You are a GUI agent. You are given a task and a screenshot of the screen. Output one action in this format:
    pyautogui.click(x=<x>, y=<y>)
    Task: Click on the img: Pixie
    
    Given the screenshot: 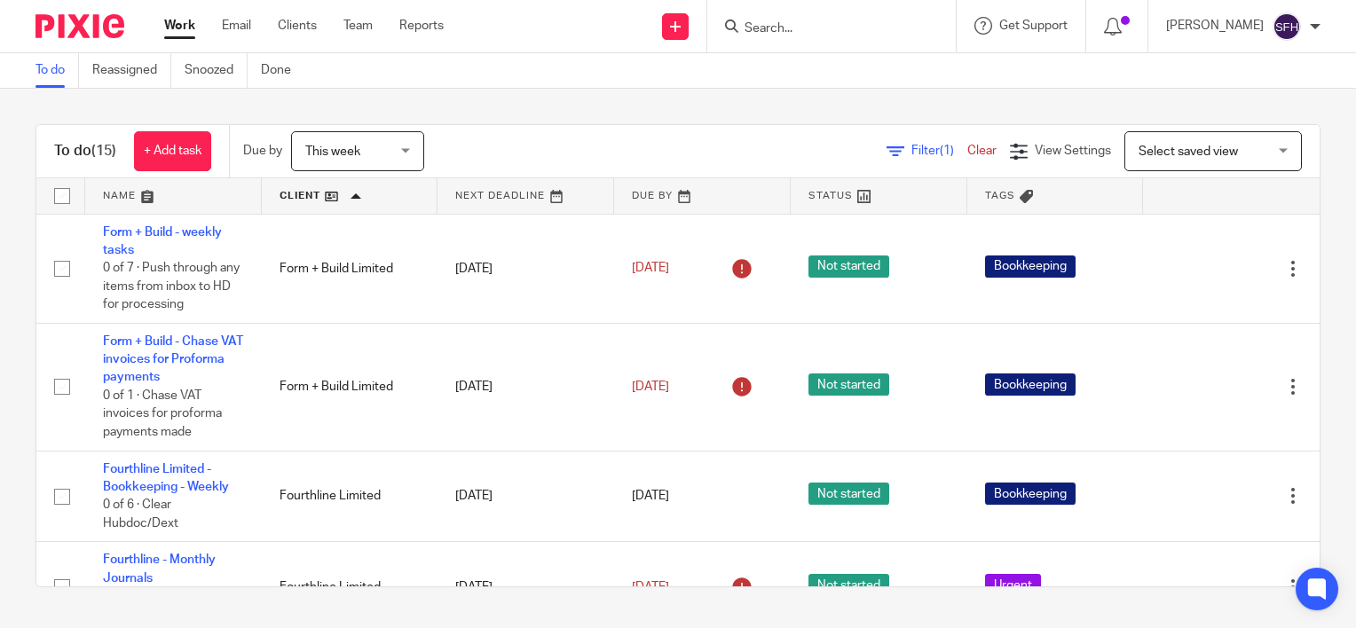 What is the action you would take?
    pyautogui.click(x=80, y=26)
    